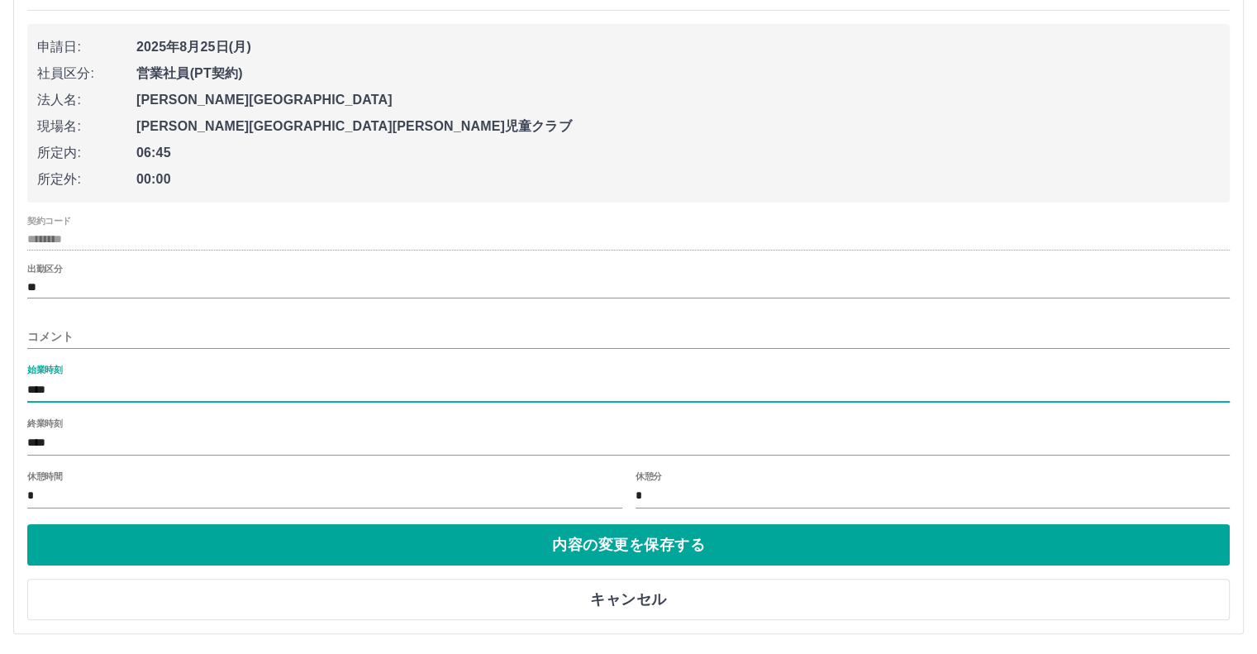 This screenshot has height=654, width=1257. I want to click on button: 内容の変更を保存する, so click(628, 545).